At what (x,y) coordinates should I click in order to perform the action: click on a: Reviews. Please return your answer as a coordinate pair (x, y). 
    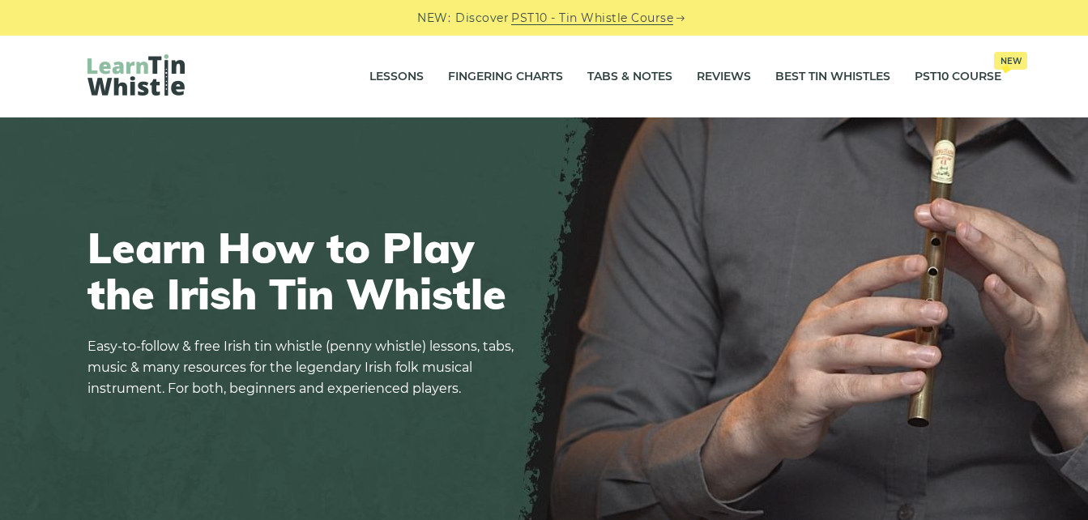
    Looking at the image, I should click on (723, 77).